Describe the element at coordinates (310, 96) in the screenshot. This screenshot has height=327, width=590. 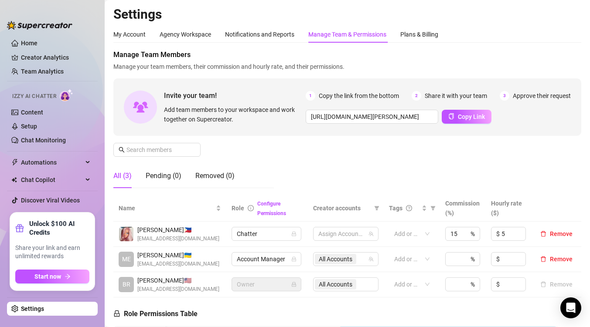
I see `span: 1` at that location.